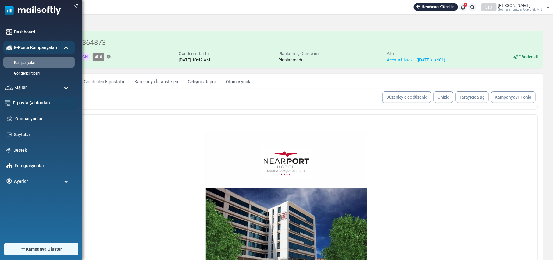 The width and height of the screenshot is (553, 260). What do you see at coordinates (43, 135) in the screenshot?
I see `a: Sayfalar` at bounding box center [43, 135].